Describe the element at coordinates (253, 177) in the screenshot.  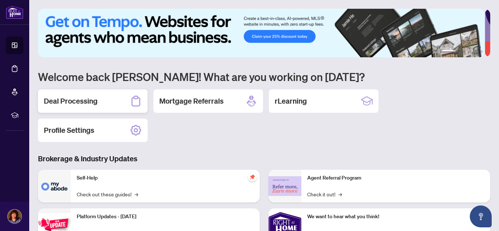
I see `span: pushpin` at that location.